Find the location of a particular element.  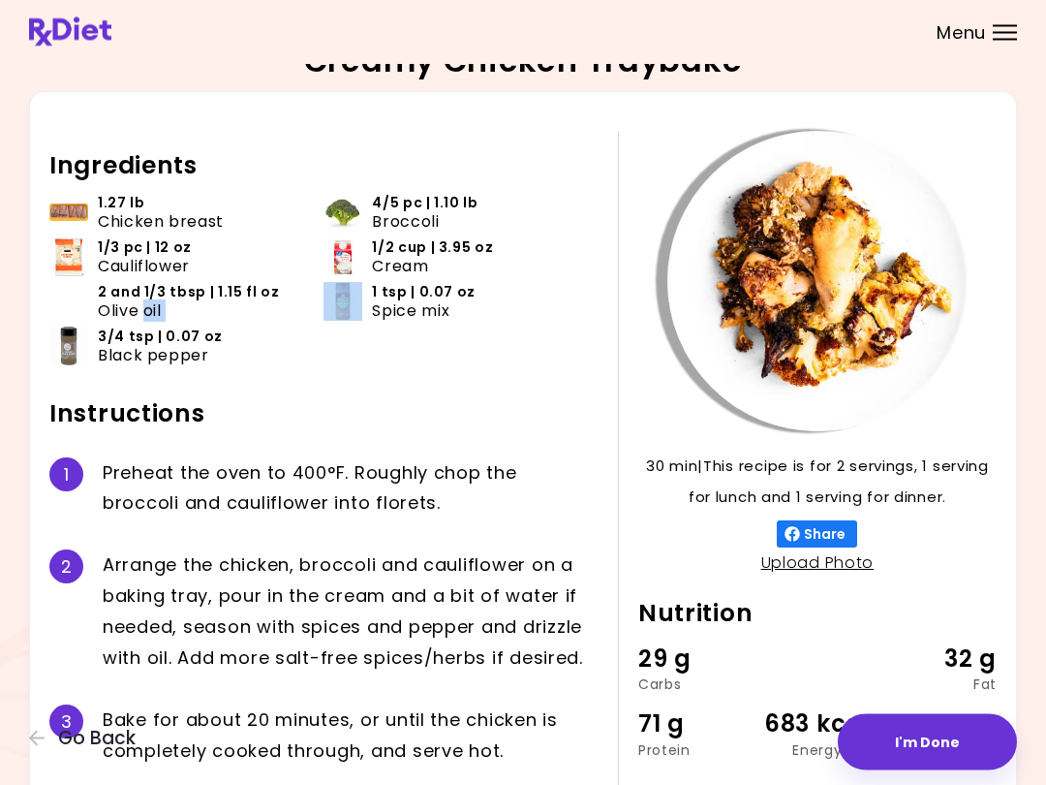

span: Menu is located at coordinates (961, 33).